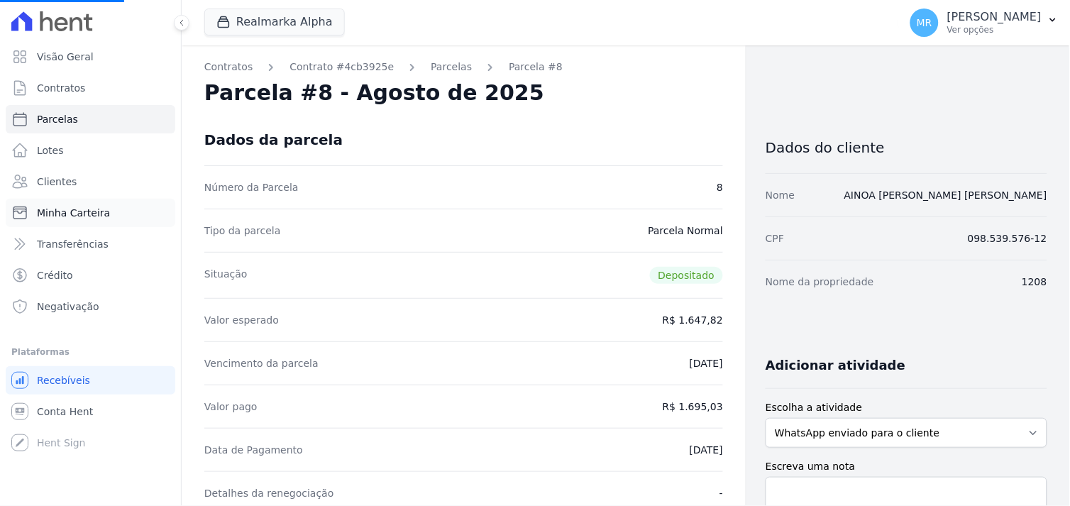 The width and height of the screenshot is (1070, 506). What do you see at coordinates (687, 275) in the screenshot?
I see `span: Depositado` at bounding box center [687, 275].